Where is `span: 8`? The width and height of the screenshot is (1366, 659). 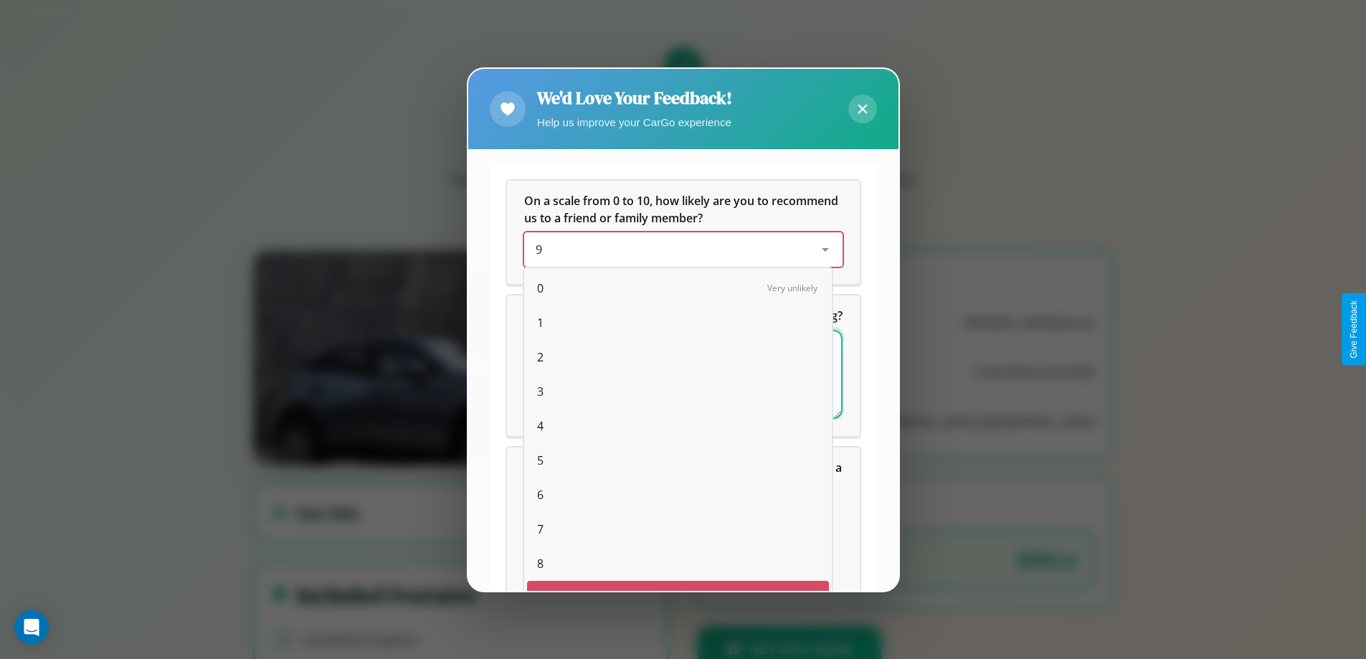
span: 8 is located at coordinates (540, 564).